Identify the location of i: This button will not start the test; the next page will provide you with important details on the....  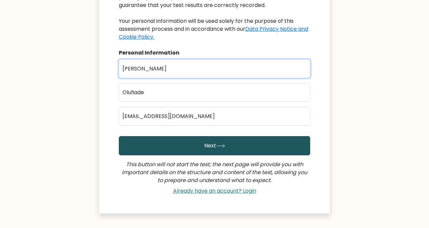
(215, 173).